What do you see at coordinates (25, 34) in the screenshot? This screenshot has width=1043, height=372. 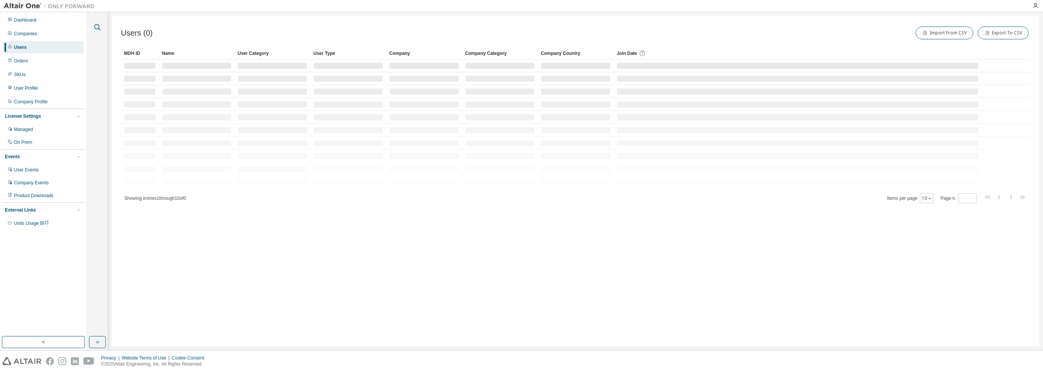 I see `div: Companies` at bounding box center [25, 34].